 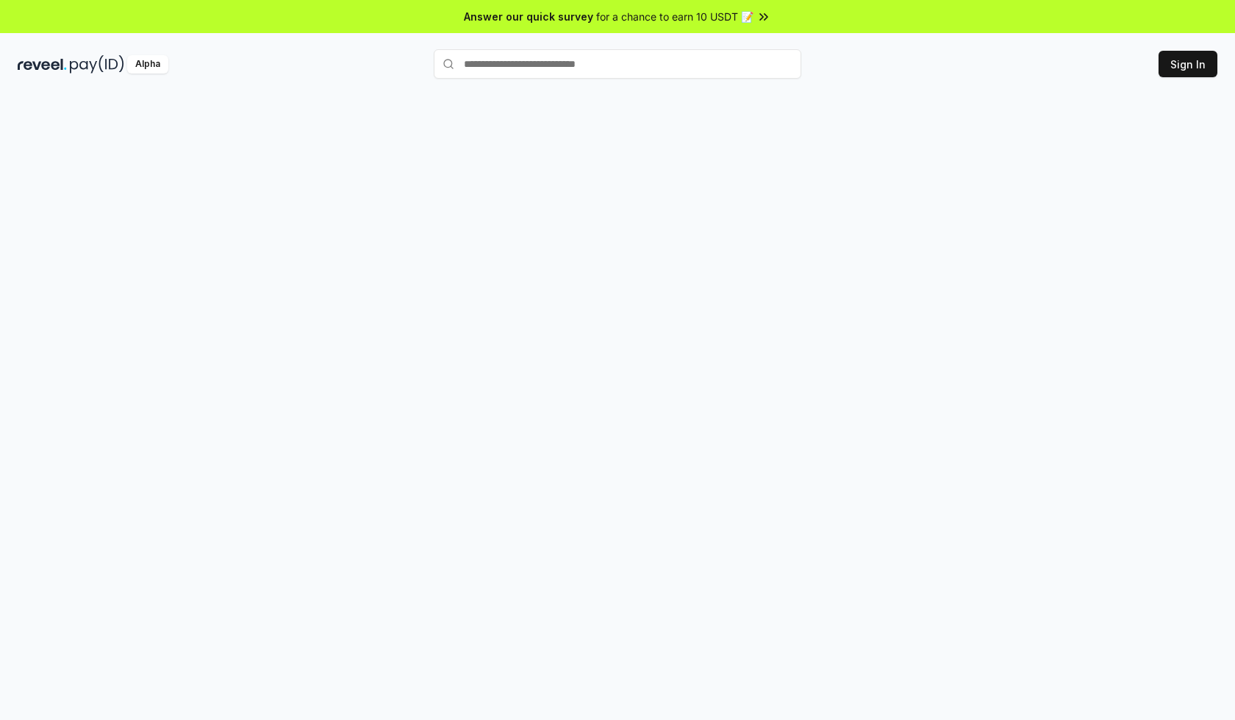 I want to click on span: for a chance to earn 10 USDT 📝, so click(x=675, y=16).